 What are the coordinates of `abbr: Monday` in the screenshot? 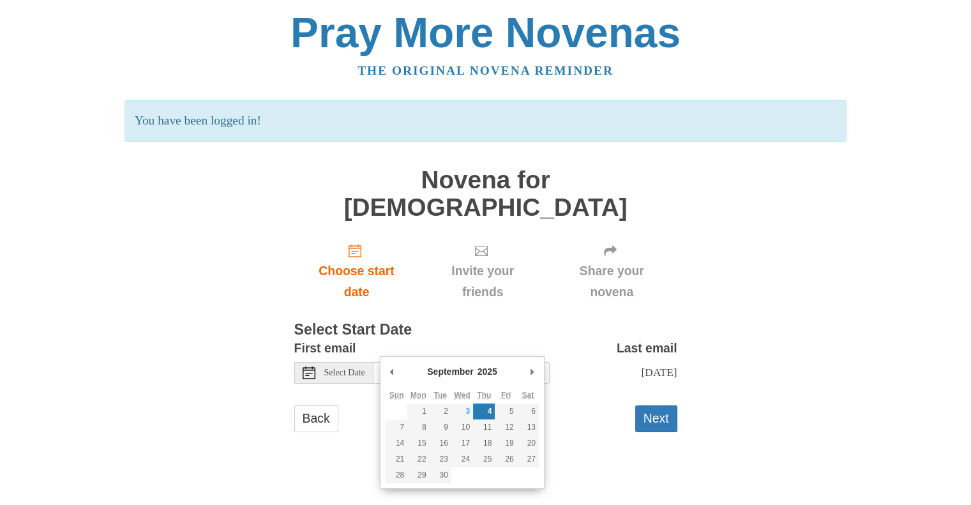 It's located at (418, 395).